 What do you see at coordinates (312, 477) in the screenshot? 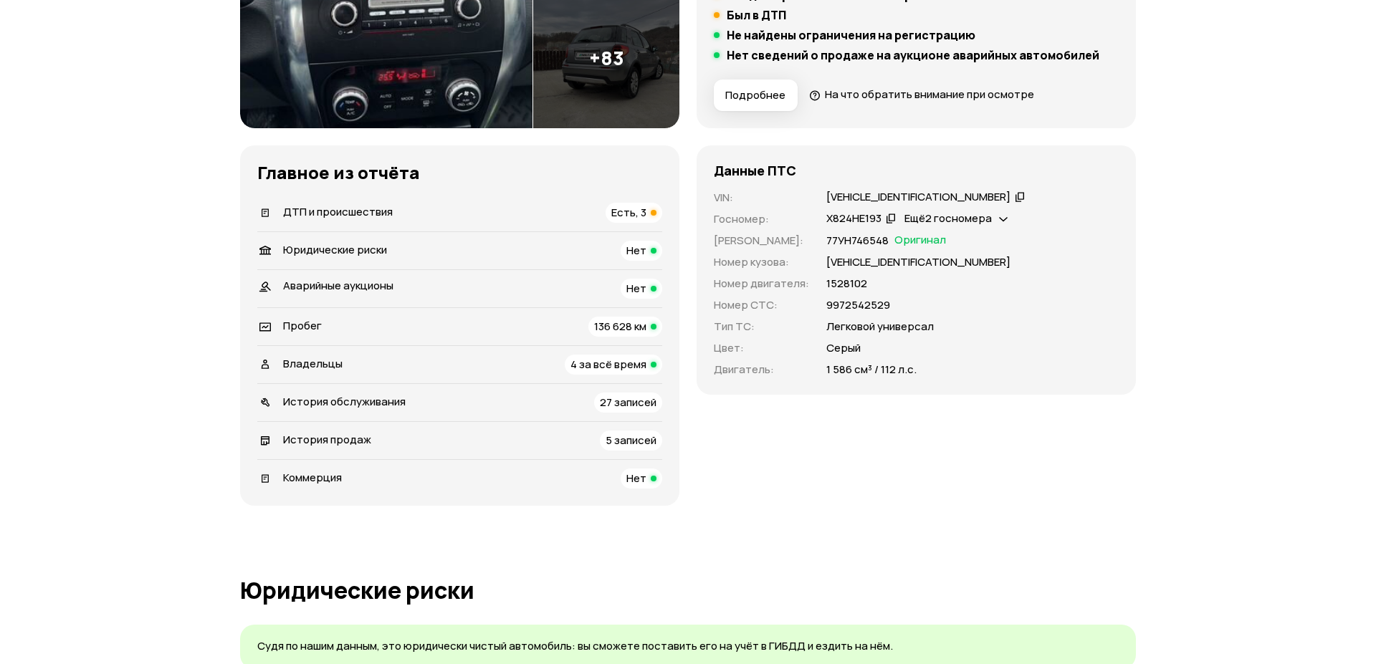
I see `span: Коммерция` at bounding box center [312, 477].